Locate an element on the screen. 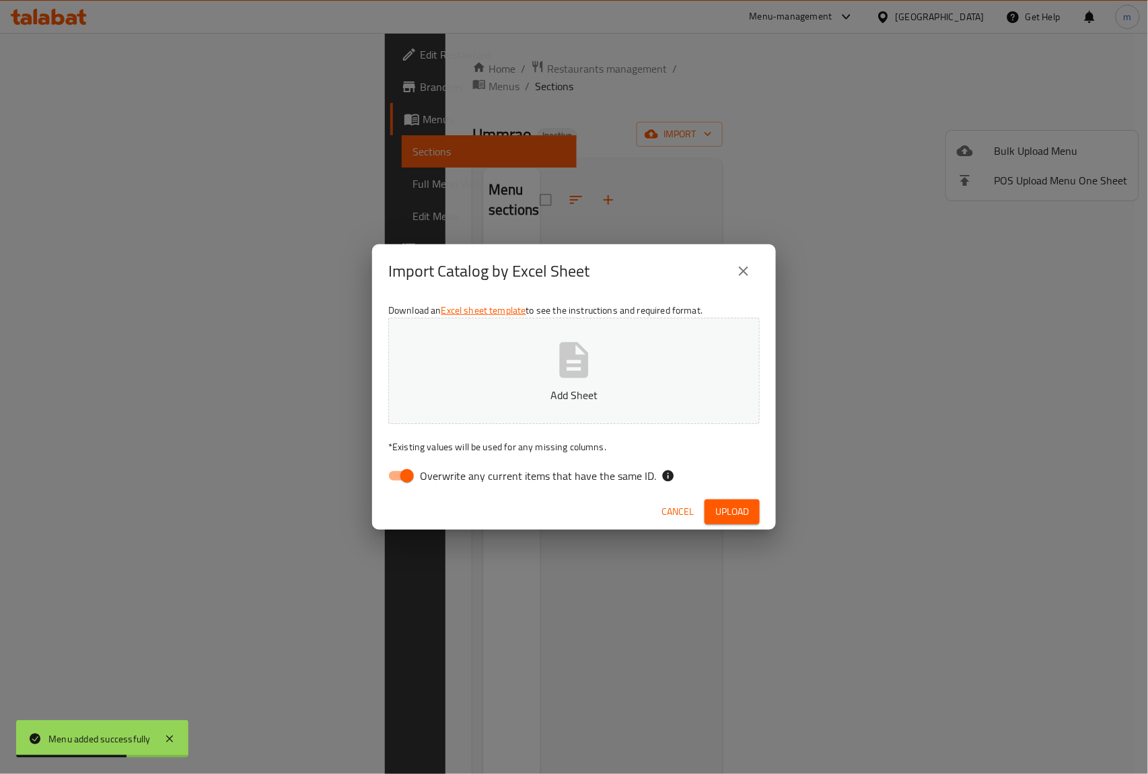  div: Download an to see the instructions and required format. is located at coordinates (574, 396).